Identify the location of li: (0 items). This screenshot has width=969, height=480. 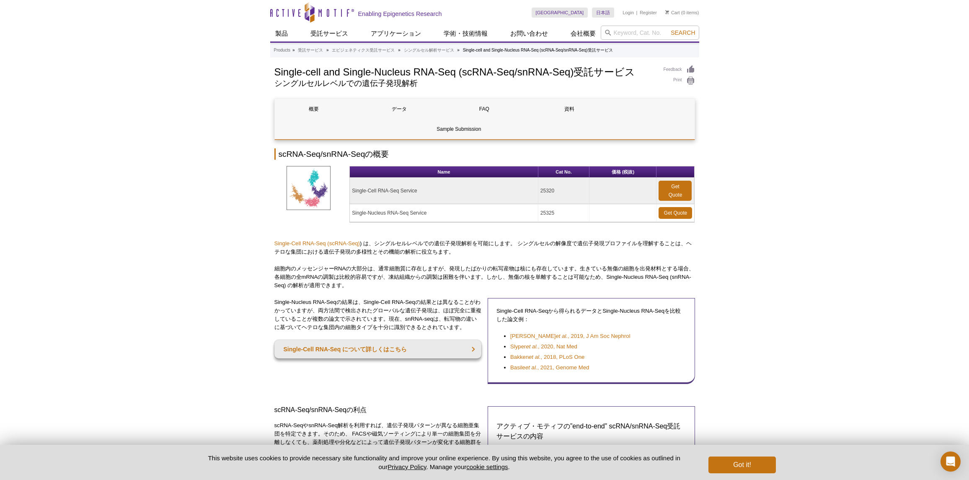
(682, 13).